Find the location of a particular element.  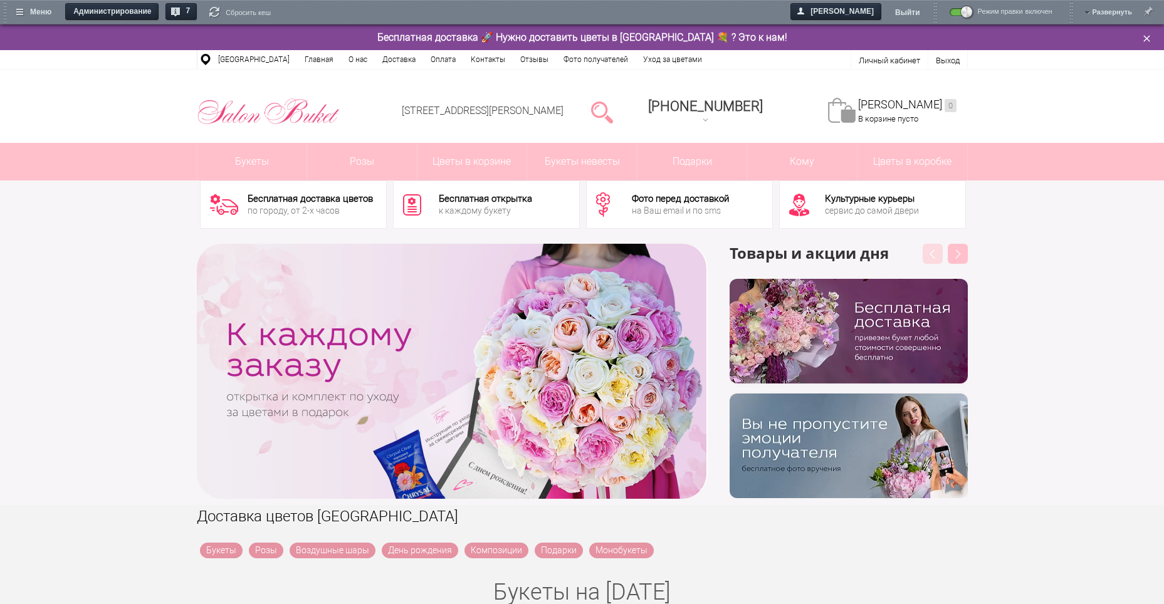

a: О нас is located at coordinates (358, 60).